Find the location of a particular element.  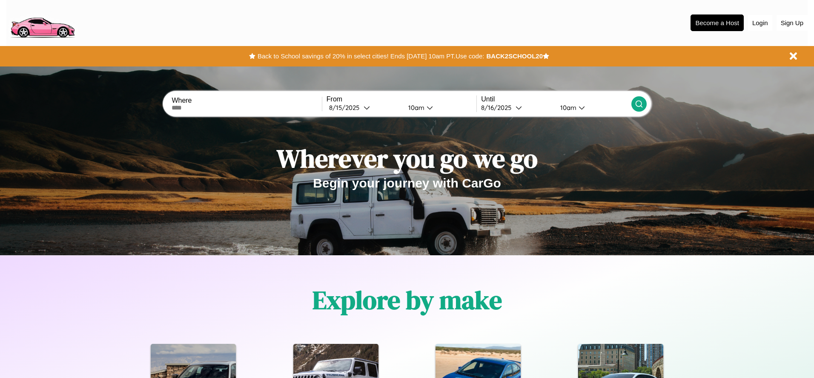

h1: Explore by make is located at coordinates (407, 300).